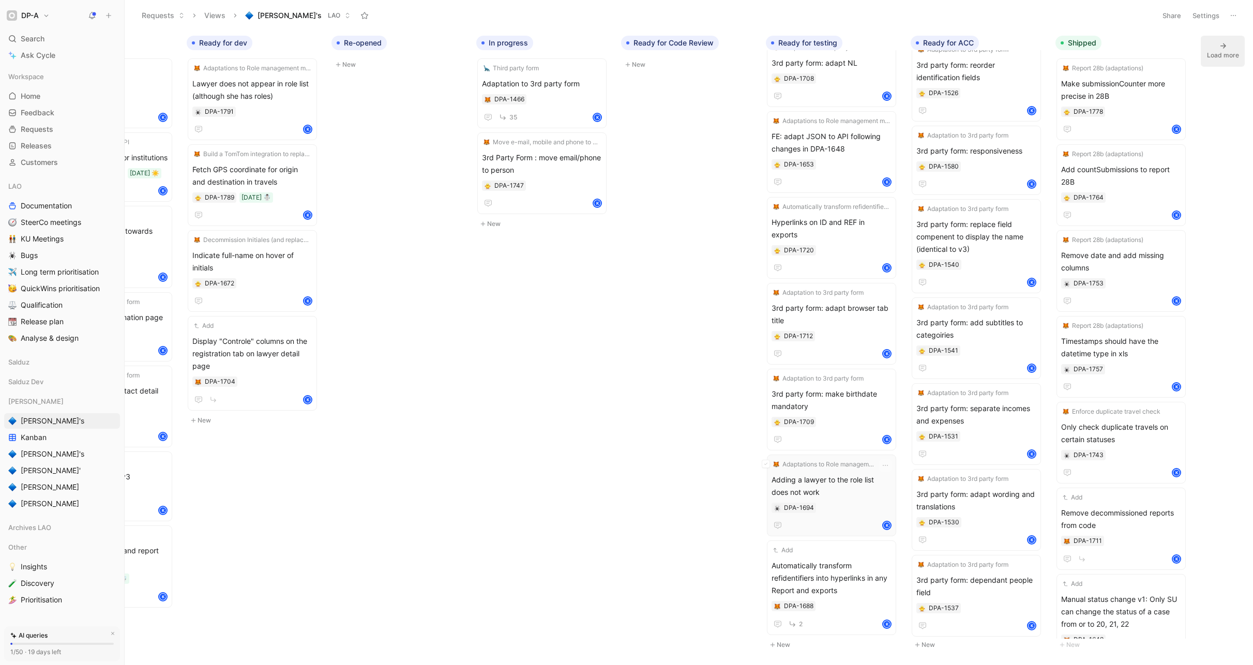 This screenshot has width=1253, height=665. I want to click on span: Customers, so click(39, 162).